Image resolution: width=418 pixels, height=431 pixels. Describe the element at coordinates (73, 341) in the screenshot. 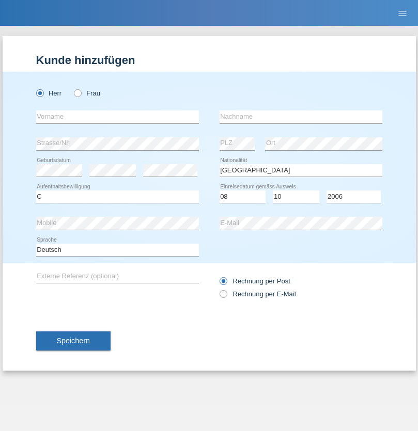

I see `button: Speichern` at that location.